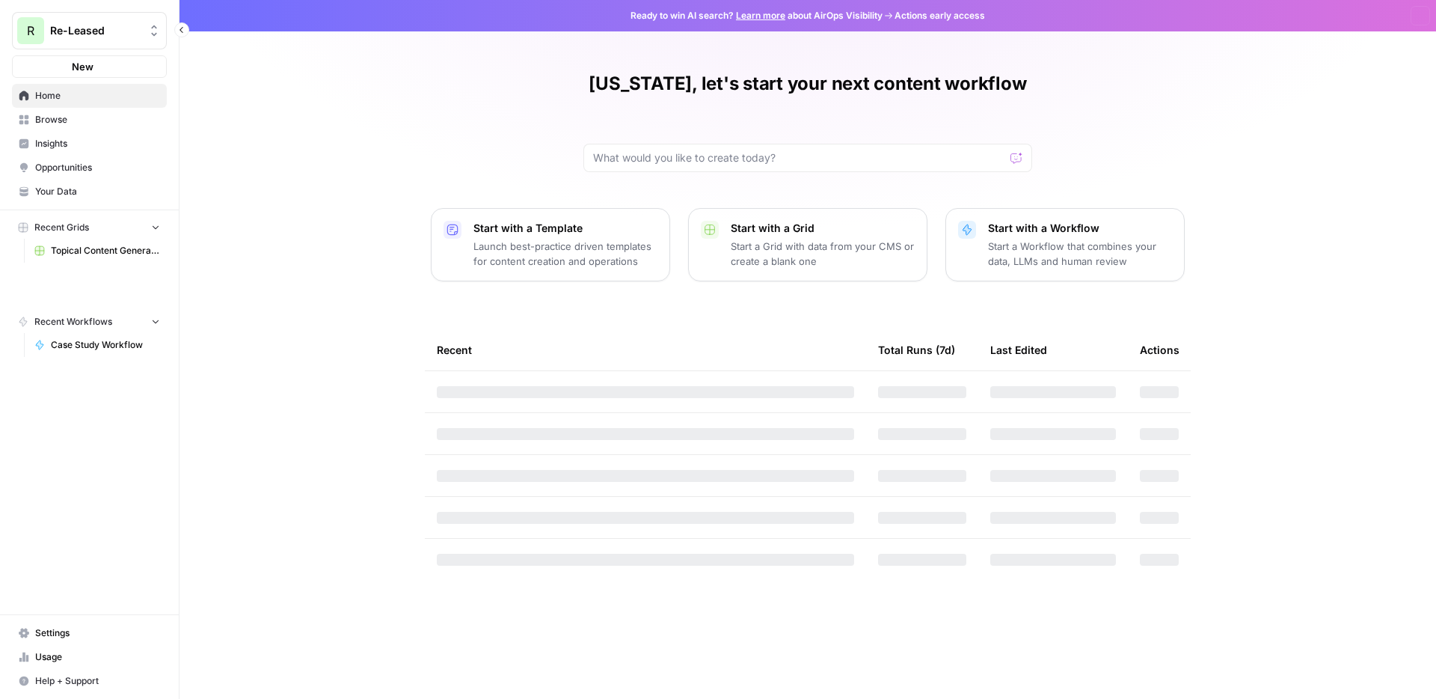  I want to click on span: Insights, so click(97, 144).